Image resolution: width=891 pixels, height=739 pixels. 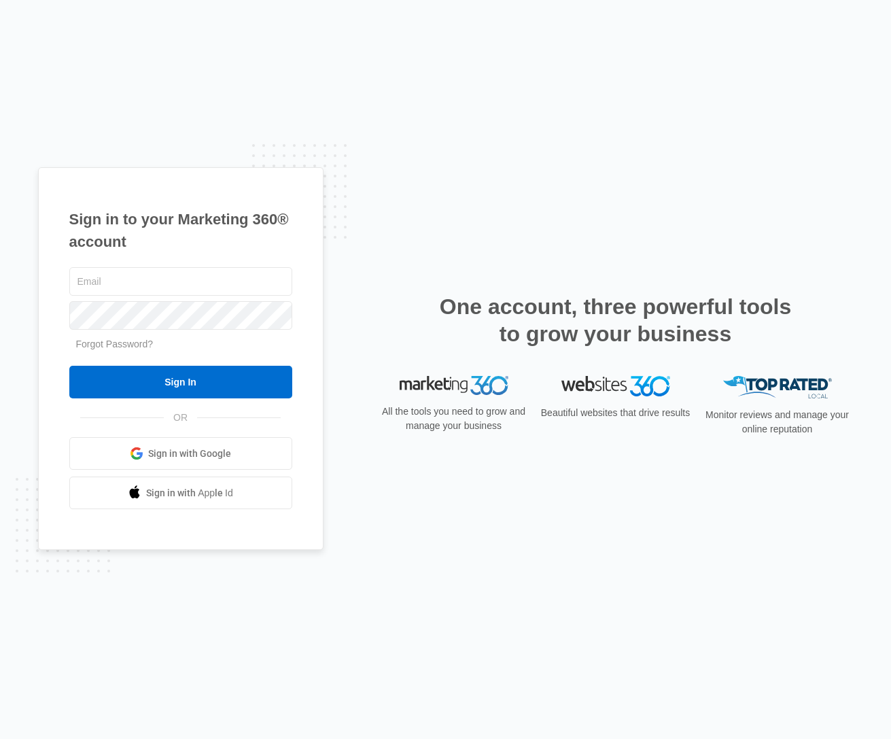 What do you see at coordinates (616, 320) in the screenshot?
I see `h2: One account, three powerful tools to grow your business` at bounding box center [616, 320].